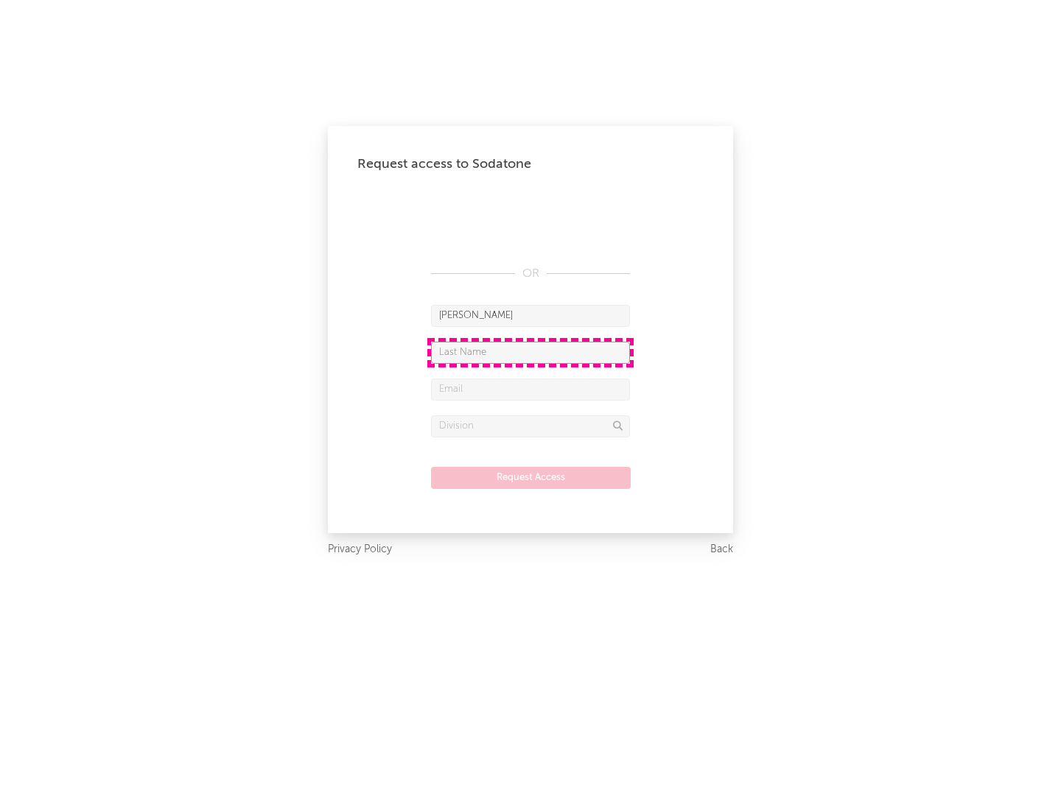  What do you see at coordinates (530, 426) in the screenshot?
I see `input: Division` at bounding box center [530, 426].